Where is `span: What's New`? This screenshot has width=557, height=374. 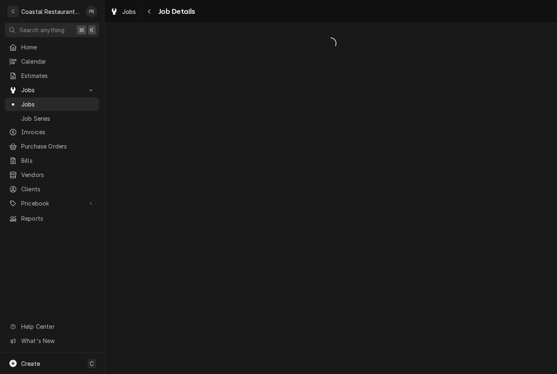 span: What's New is located at coordinates (58, 341).